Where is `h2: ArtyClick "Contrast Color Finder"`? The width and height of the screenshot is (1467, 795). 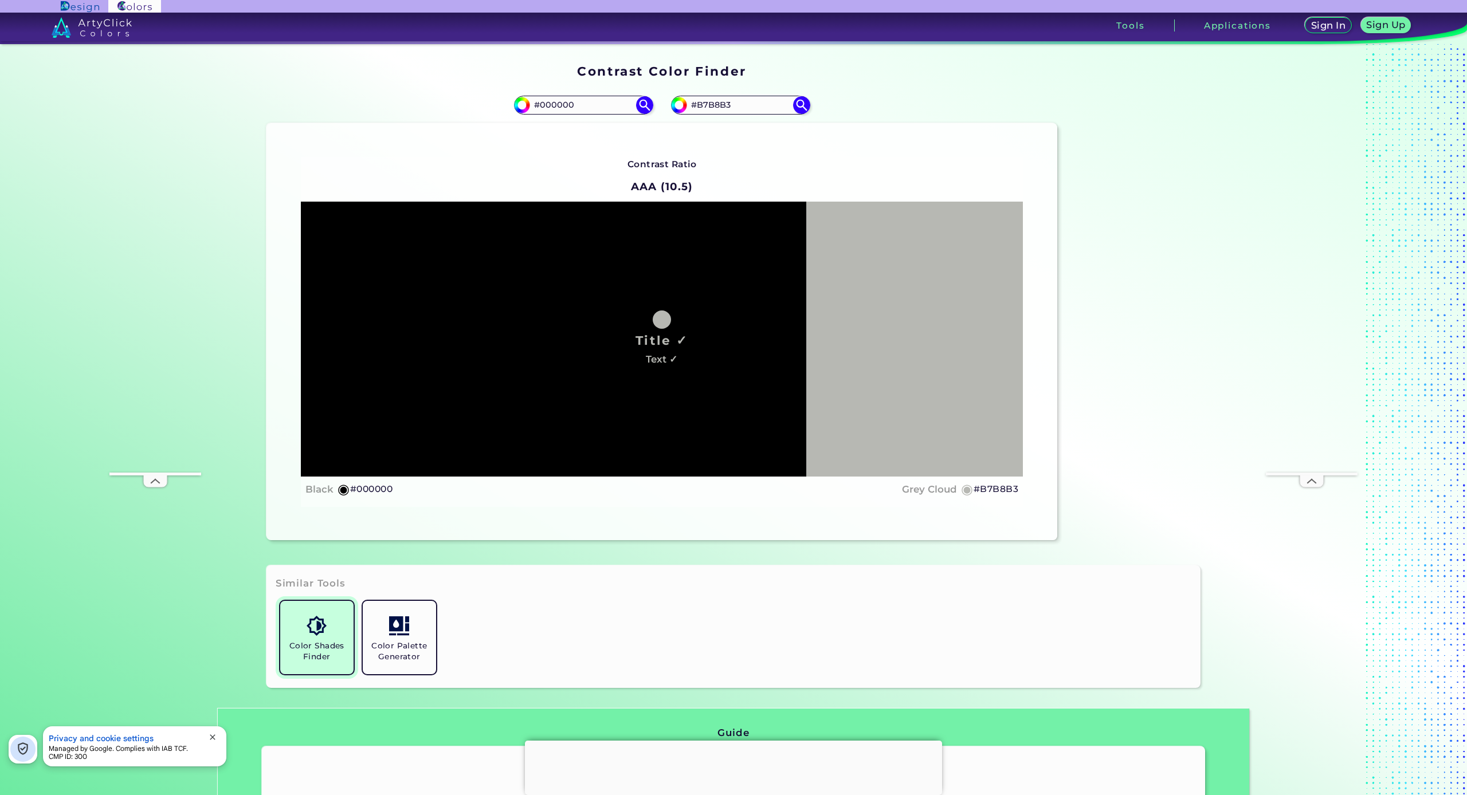
h2: ArtyClick "Contrast Color Finder" is located at coordinates (733, 775).